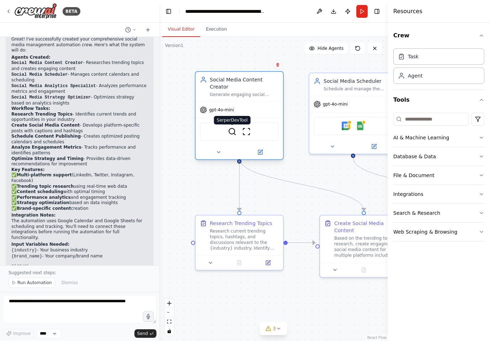  What do you see at coordinates (244, 83) in the screenshot?
I see `div: Social Media Content Creator` at bounding box center [244, 83].